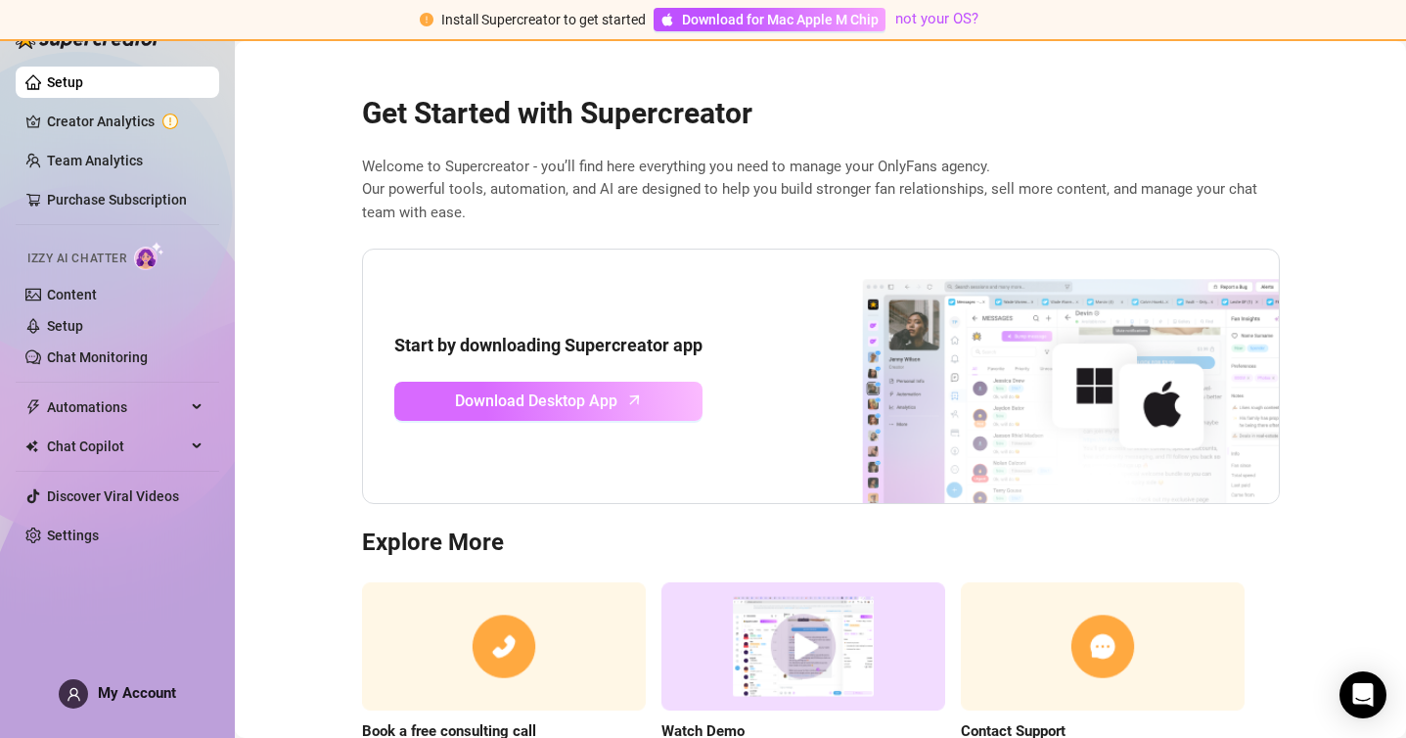 This screenshot has width=1406, height=738. Describe the element at coordinates (73, 694) in the screenshot. I see `span: user` at that location.